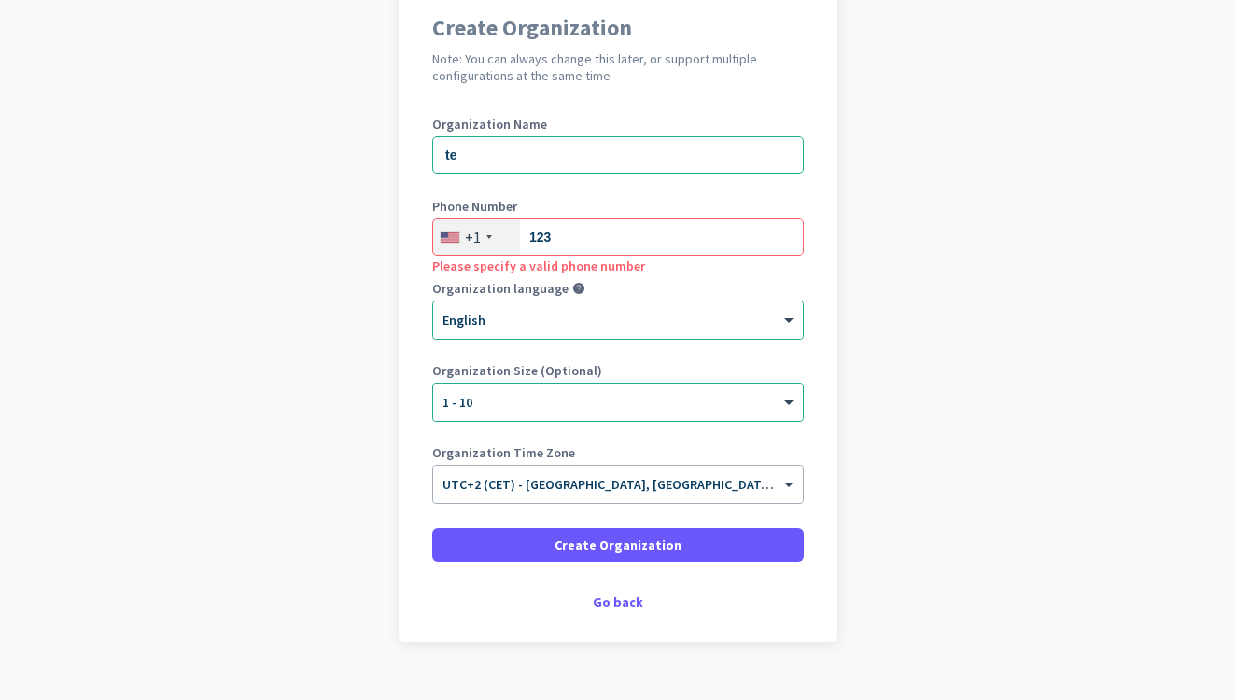 This screenshot has height=700, width=1236. Describe the element at coordinates (618, 545) in the screenshot. I see `span: Create Organization` at that location.